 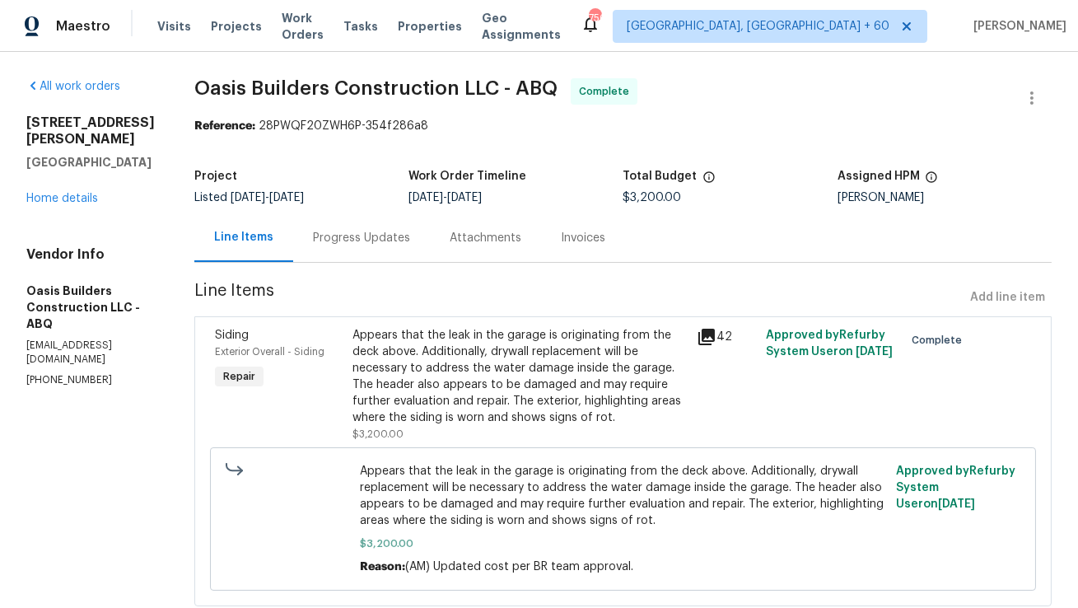 I want to click on span: Properties, so click(x=430, y=26).